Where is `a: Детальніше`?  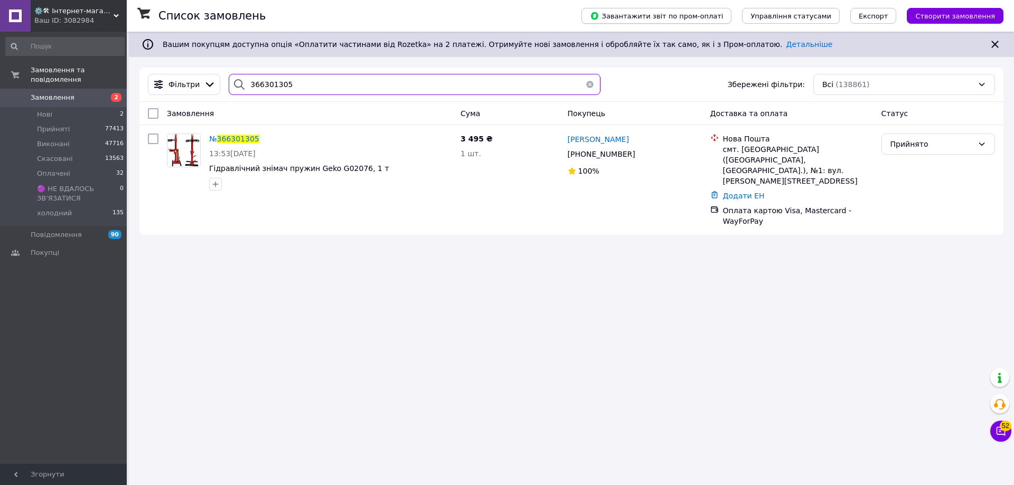
a: Детальніше is located at coordinates (809, 44).